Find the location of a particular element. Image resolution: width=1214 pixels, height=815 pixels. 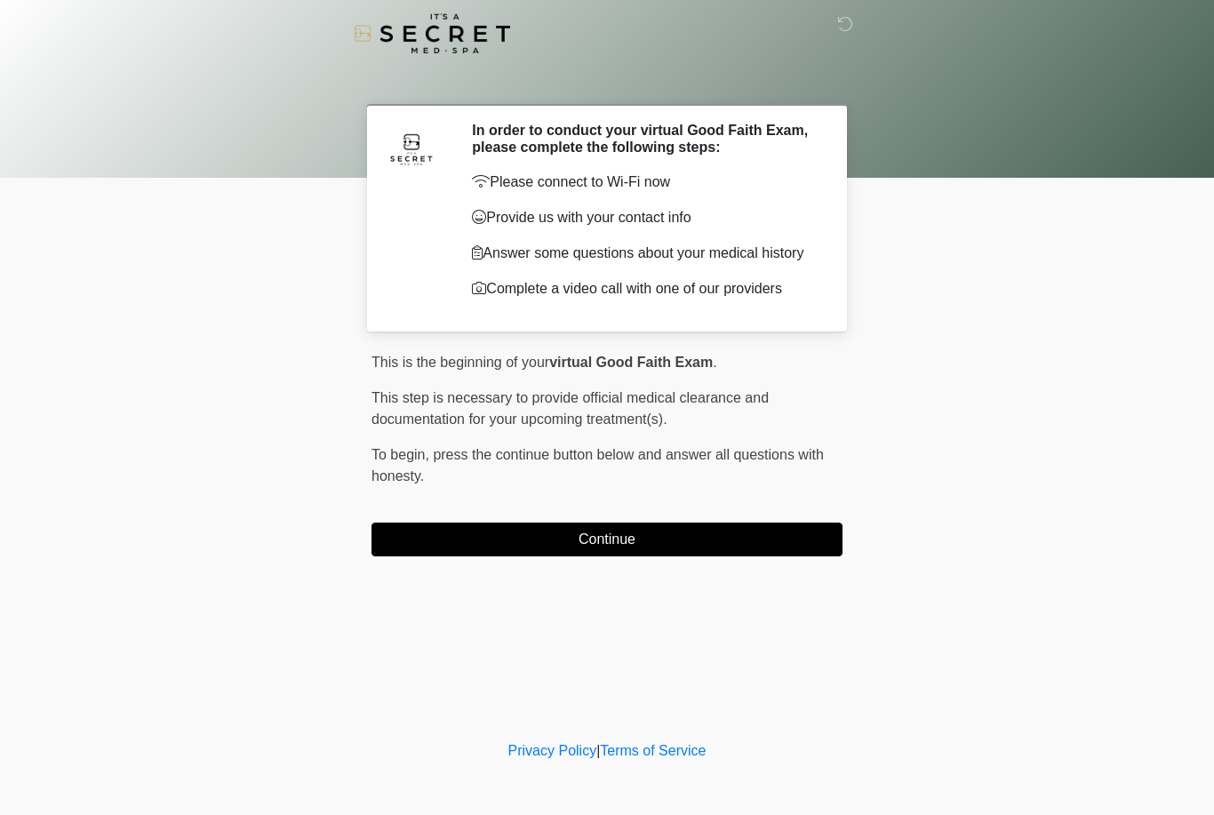

span: To begin, is located at coordinates (402, 454).